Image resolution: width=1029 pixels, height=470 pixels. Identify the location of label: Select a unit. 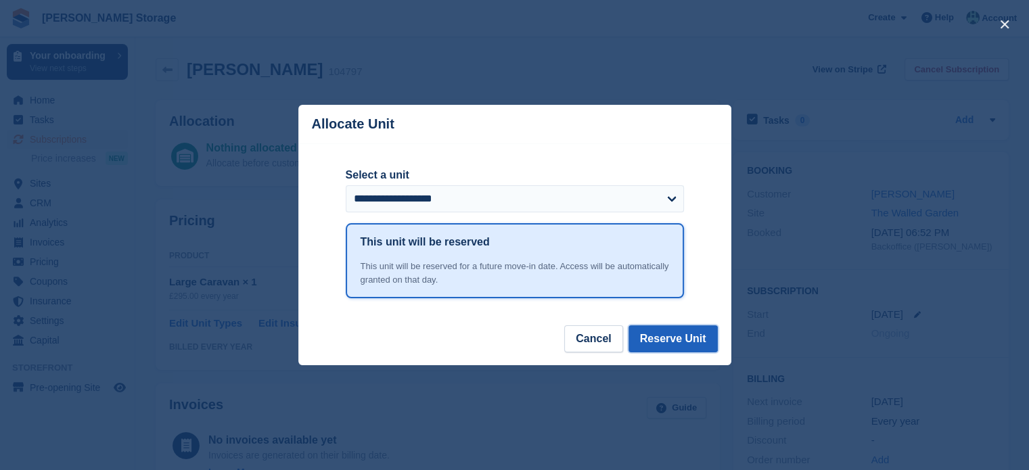
(515, 175).